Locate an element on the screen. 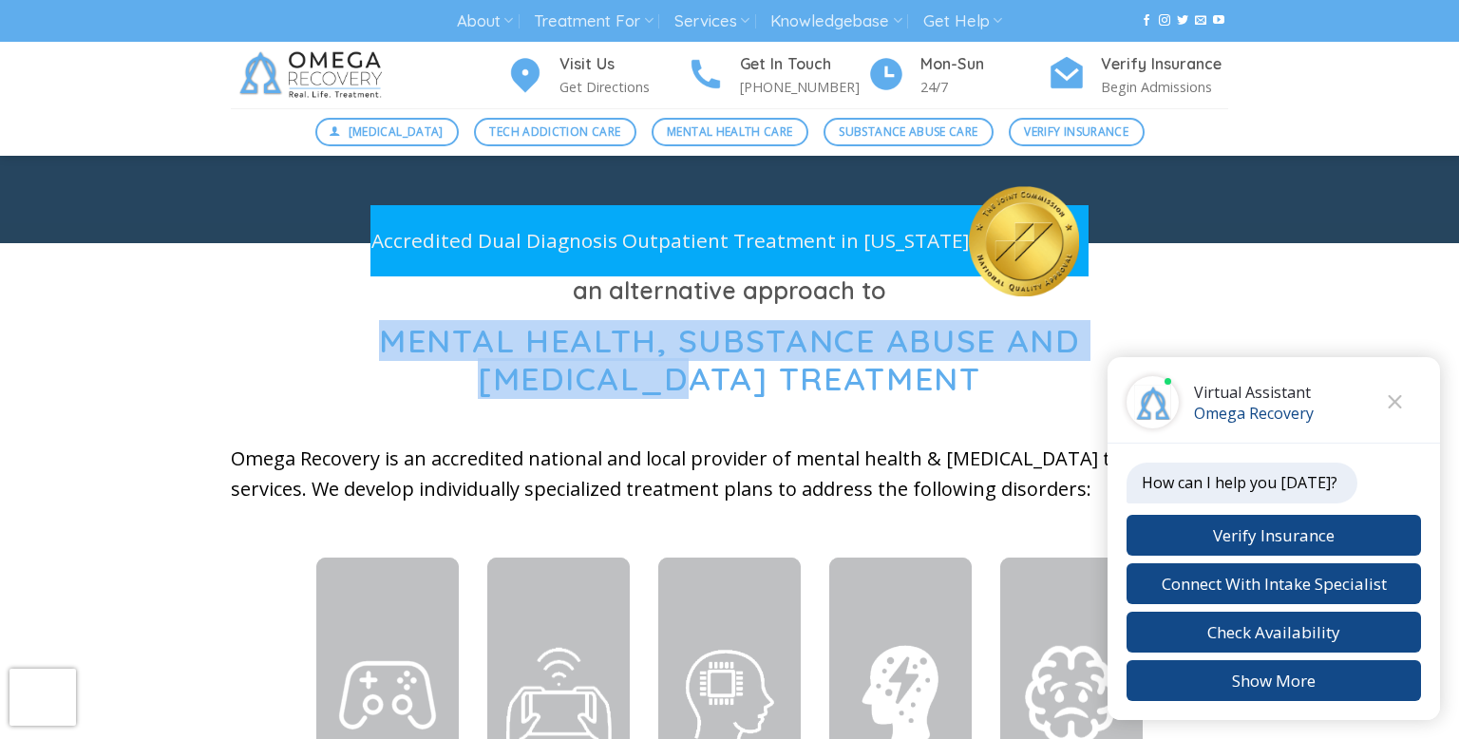 The width and height of the screenshot is (1459, 739). img: Omega Recovery is located at coordinates (314, 75).